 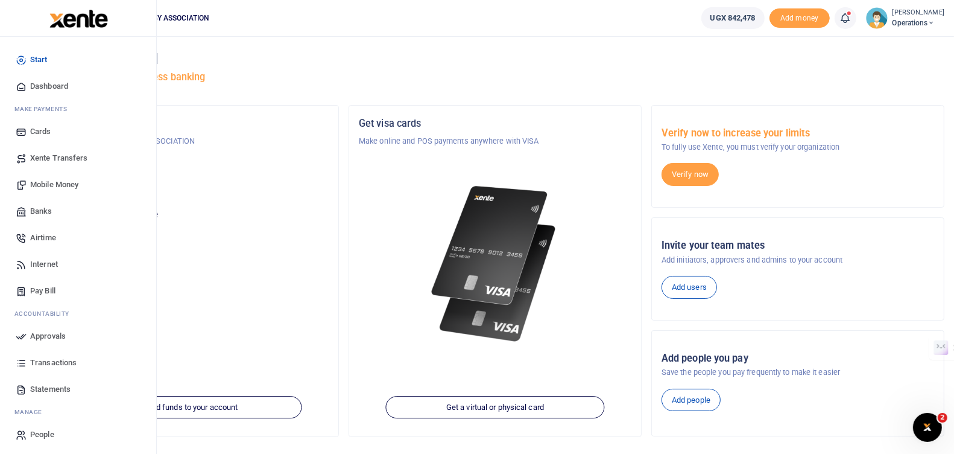 What do you see at coordinates (54, 185) in the screenshot?
I see `span: Mobile Money` at bounding box center [54, 185].